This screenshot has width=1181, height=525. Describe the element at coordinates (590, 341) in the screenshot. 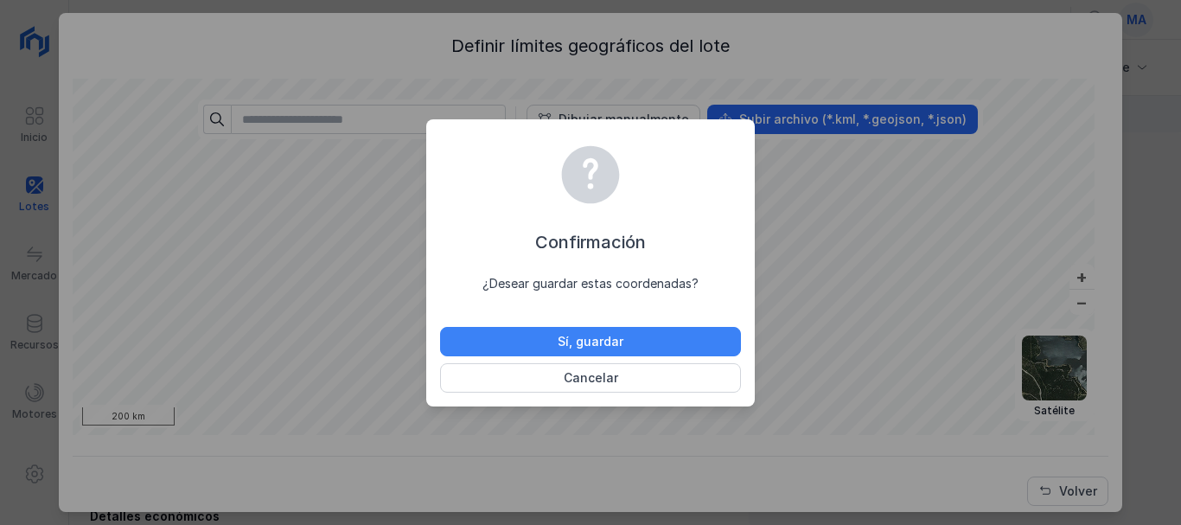

I see `button: Sí, guardar` at that location.